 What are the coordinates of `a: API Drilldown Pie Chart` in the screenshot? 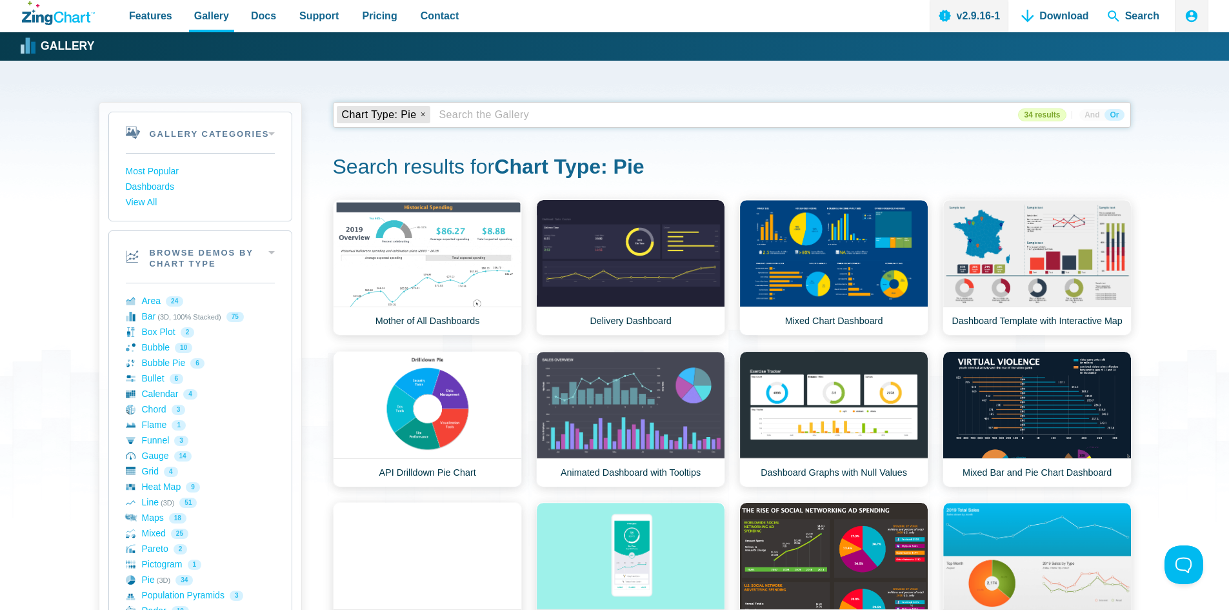 It's located at (427, 419).